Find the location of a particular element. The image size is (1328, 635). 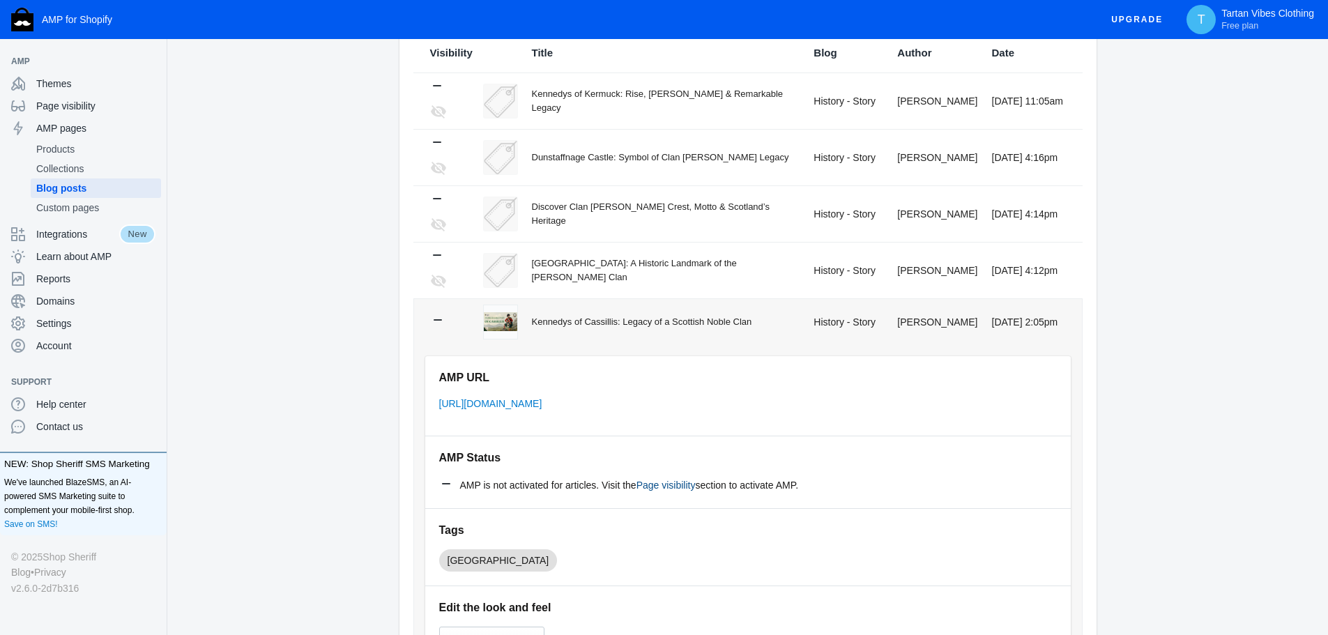

input: Search the Knowledge Base is located at coordinates (139, 46).